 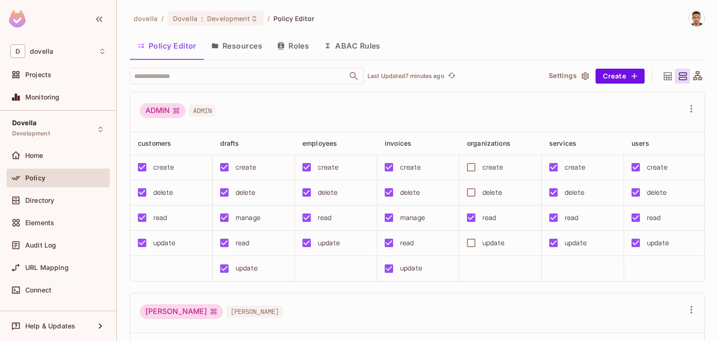 What do you see at coordinates (35, 178) in the screenshot?
I see `span: Policy` at bounding box center [35, 178].